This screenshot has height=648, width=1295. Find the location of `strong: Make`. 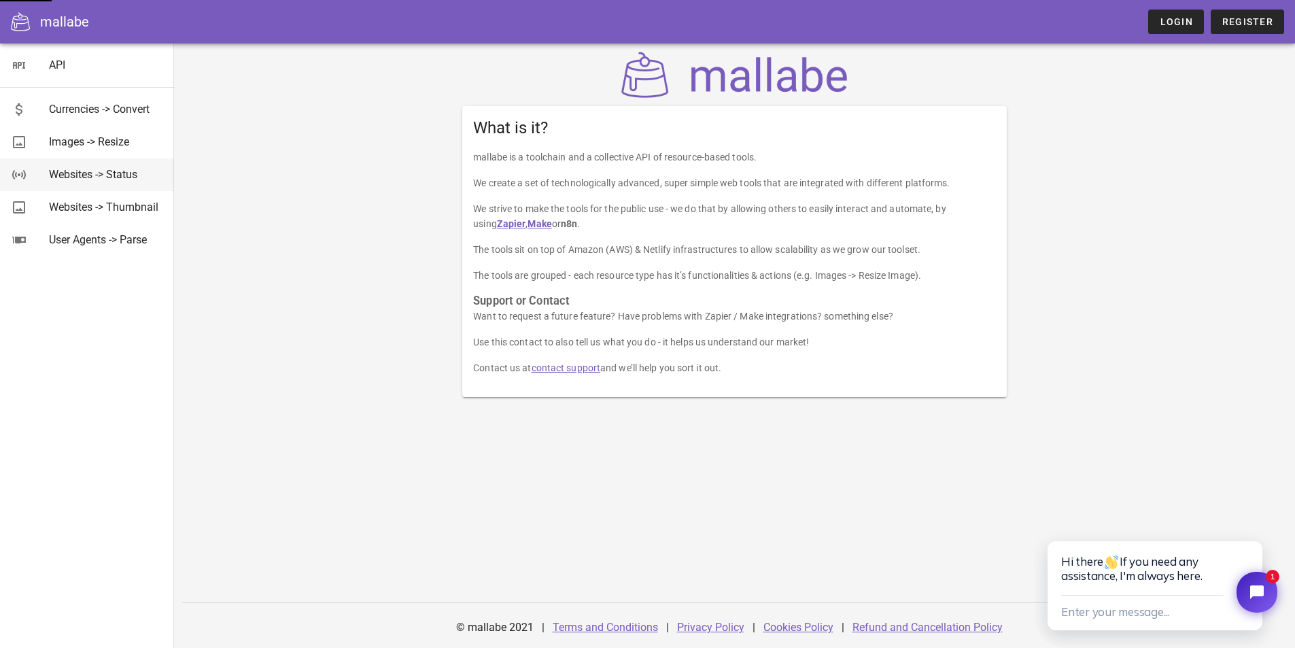

strong: Make is located at coordinates (539, 224).